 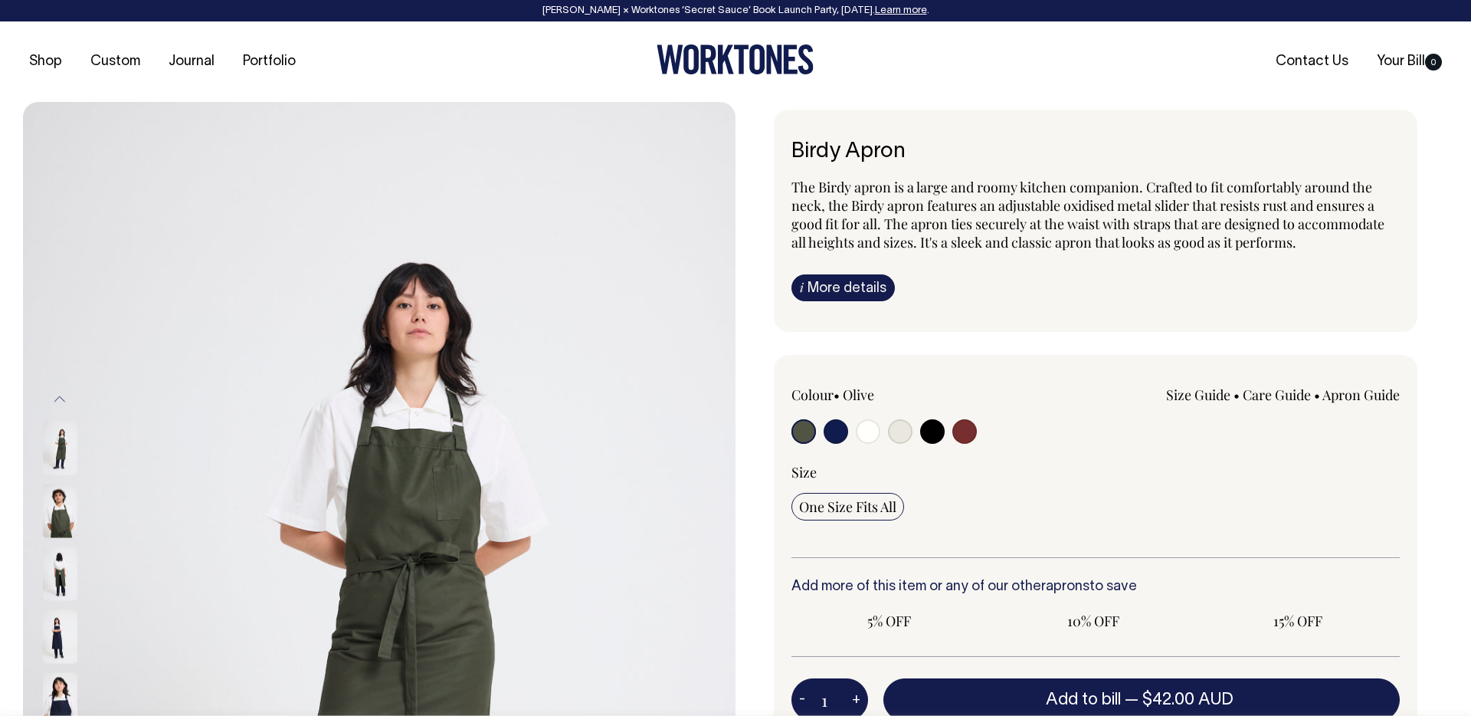 I want to click on span: 5% OFF, so click(x=889, y=621).